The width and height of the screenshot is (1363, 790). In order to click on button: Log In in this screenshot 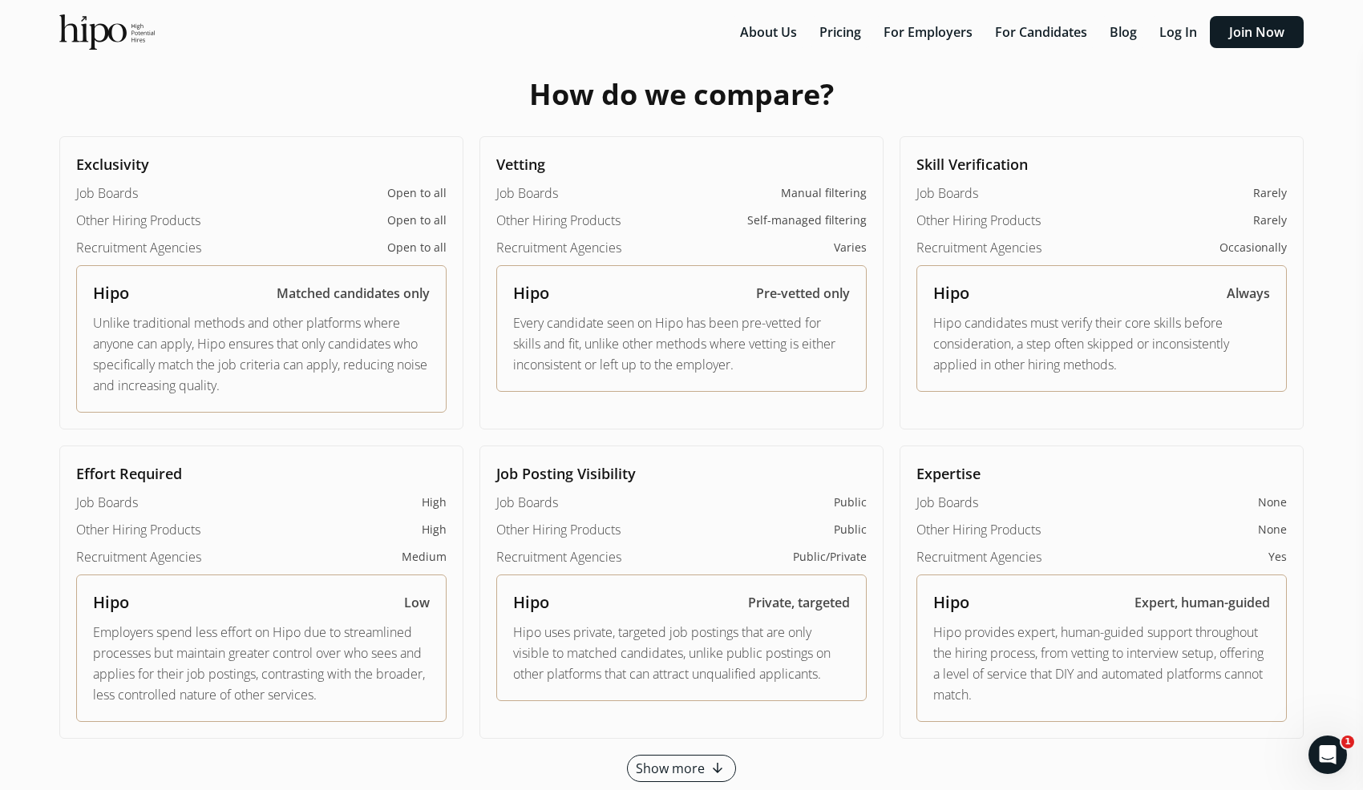, I will do `click(1178, 32)`.